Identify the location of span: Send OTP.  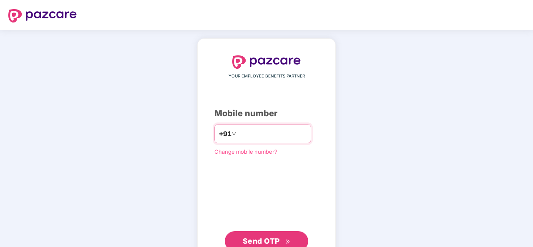
(261, 241).